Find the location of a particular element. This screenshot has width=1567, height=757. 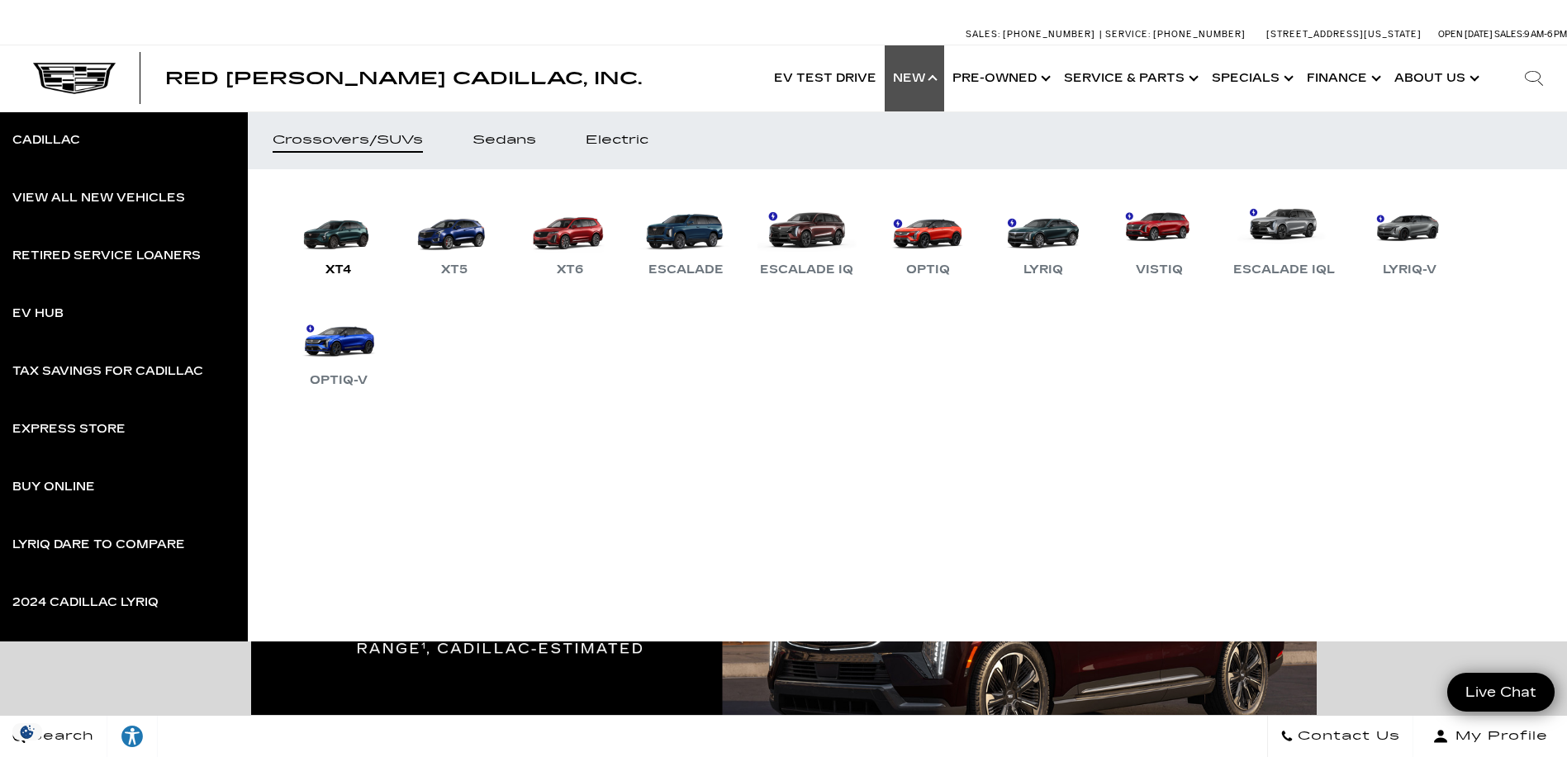

a: New is located at coordinates (914, 78).